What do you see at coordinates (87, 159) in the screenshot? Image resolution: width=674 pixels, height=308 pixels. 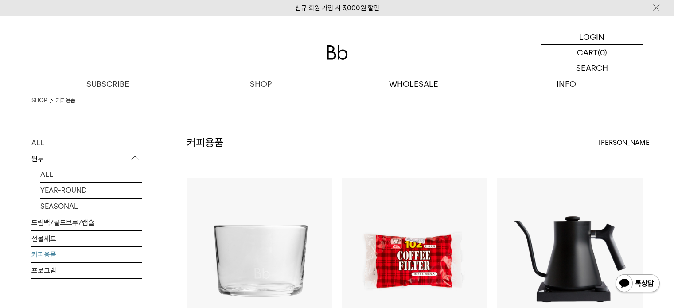 I see `p: 원두` at bounding box center [87, 159].